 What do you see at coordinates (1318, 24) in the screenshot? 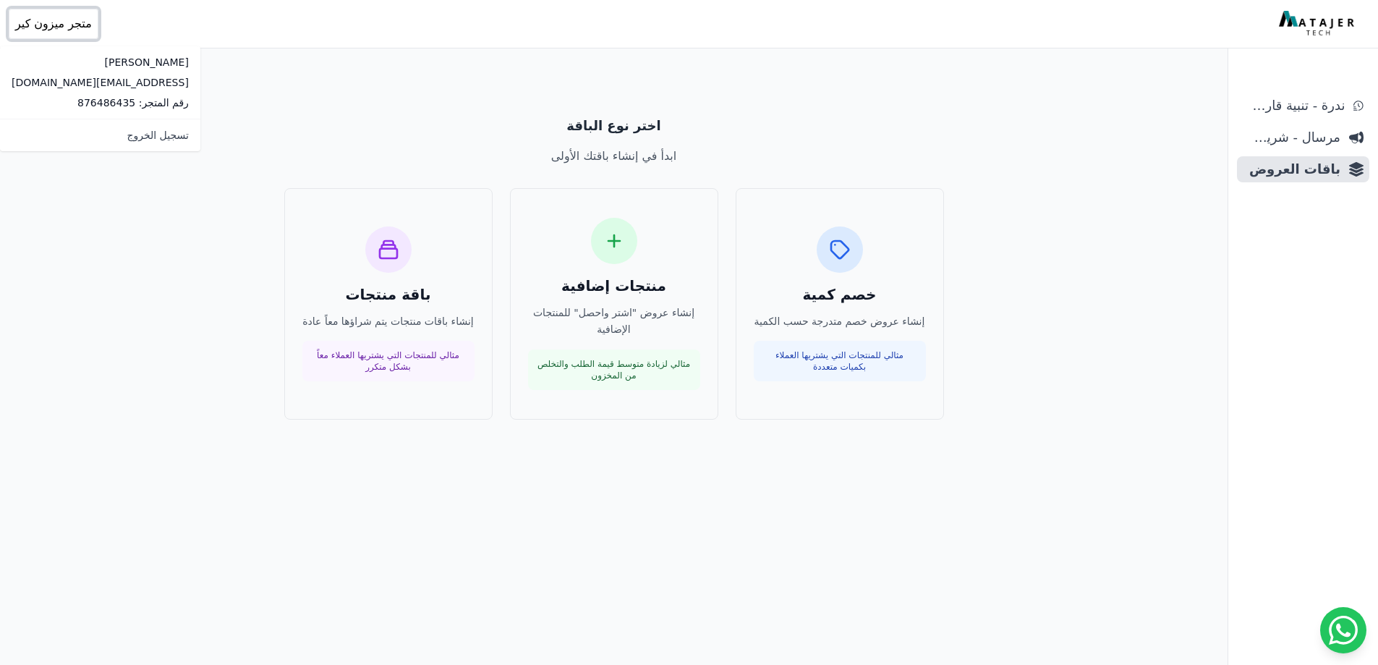
I see `img: MatajerTech Logo` at bounding box center [1318, 24].